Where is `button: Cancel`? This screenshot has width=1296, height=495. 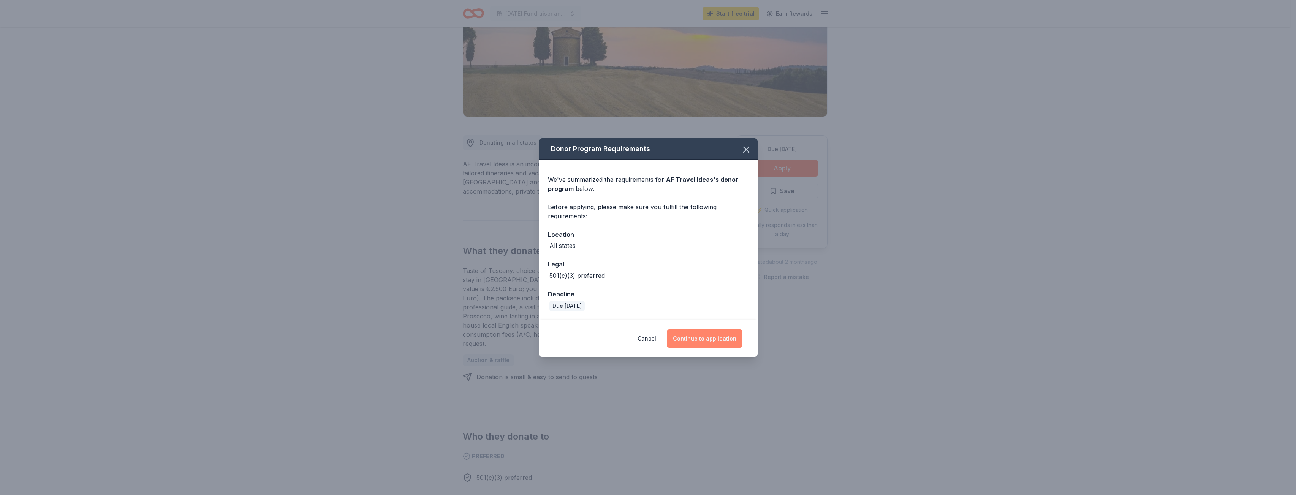 button: Cancel is located at coordinates (647, 339).